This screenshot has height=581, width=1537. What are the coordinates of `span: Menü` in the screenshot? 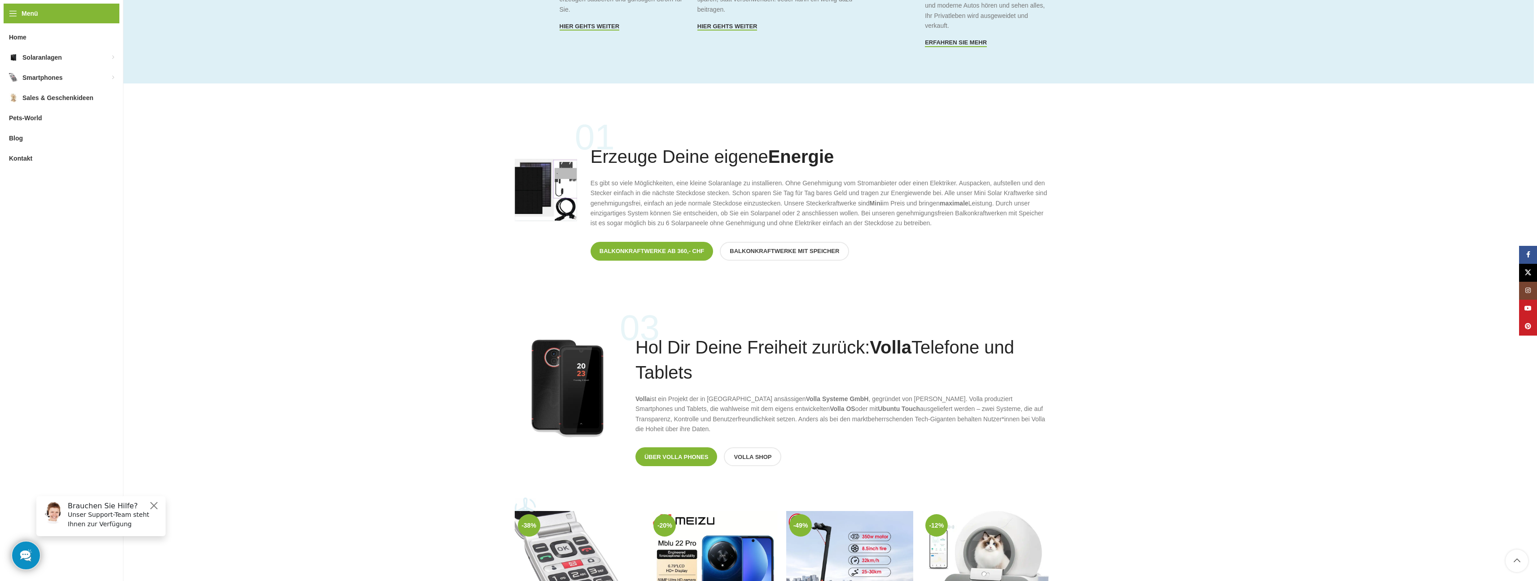 It's located at (30, 13).